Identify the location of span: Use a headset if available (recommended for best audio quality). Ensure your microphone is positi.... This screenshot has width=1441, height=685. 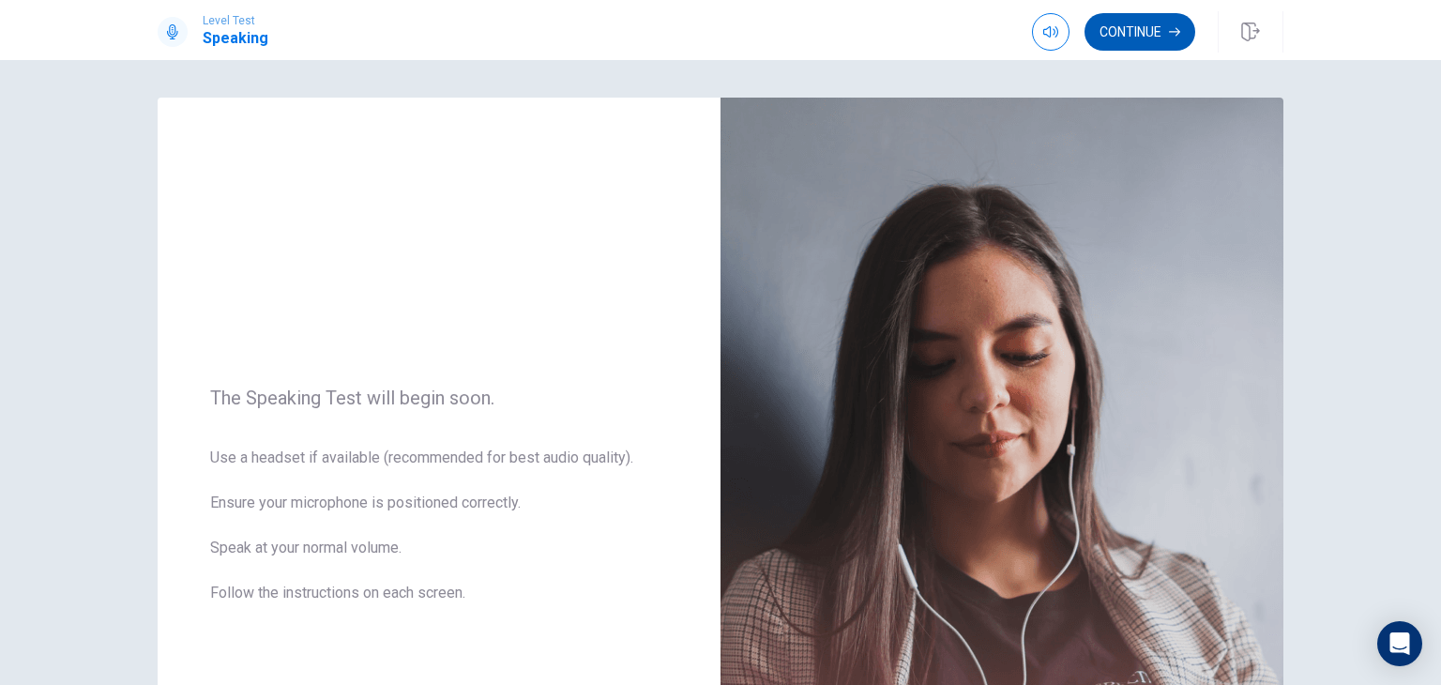
(439, 537).